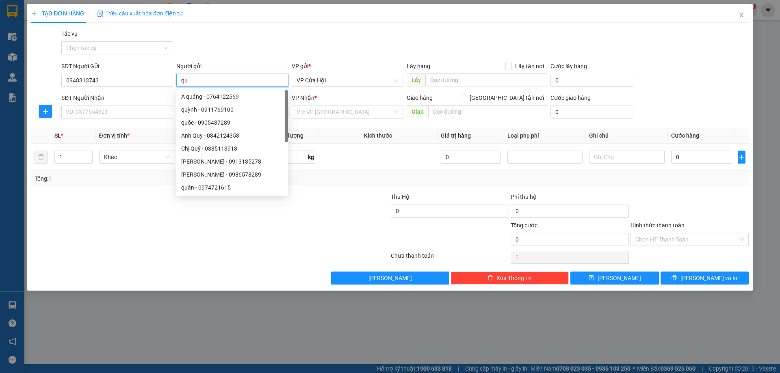 Image resolution: width=780 pixels, height=373 pixels. What do you see at coordinates (592, 112) in the screenshot?
I see `input: Cước giao hàng` at bounding box center [592, 112].